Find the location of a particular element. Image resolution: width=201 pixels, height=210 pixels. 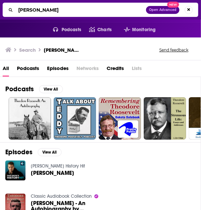

h2: Episodes is located at coordinates (19, 152).